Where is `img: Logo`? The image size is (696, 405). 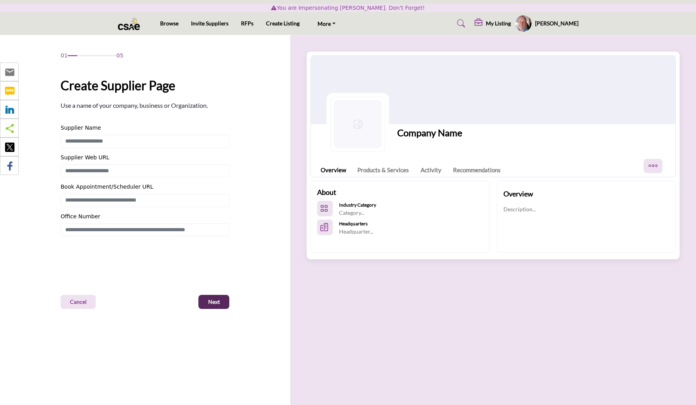 img: Logo is located at coordinates (358, 124).